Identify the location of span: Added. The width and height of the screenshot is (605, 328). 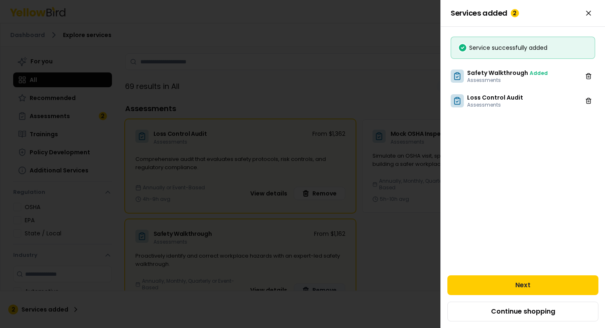
(538, 73).